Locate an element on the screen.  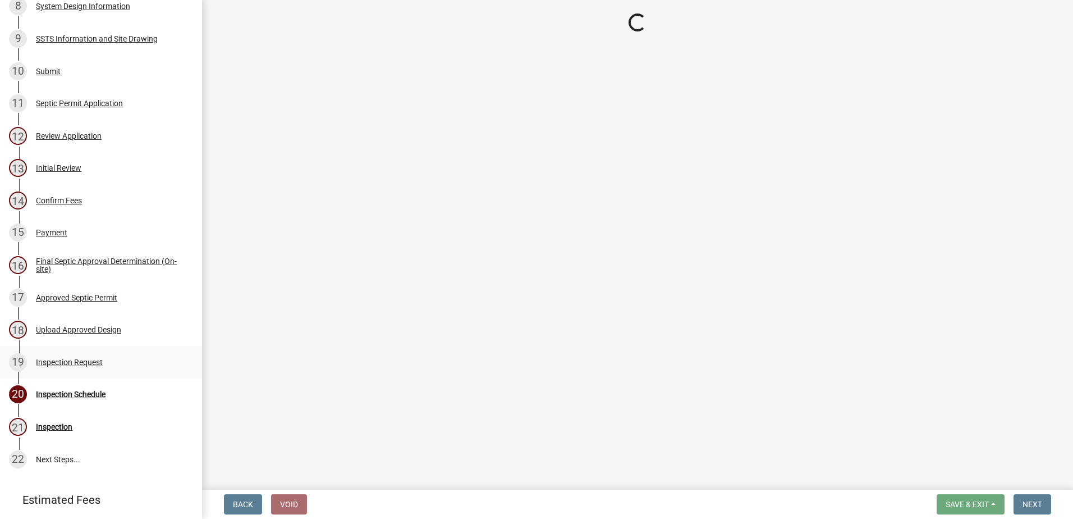
div: 18 is located at coordinates (18, 330).